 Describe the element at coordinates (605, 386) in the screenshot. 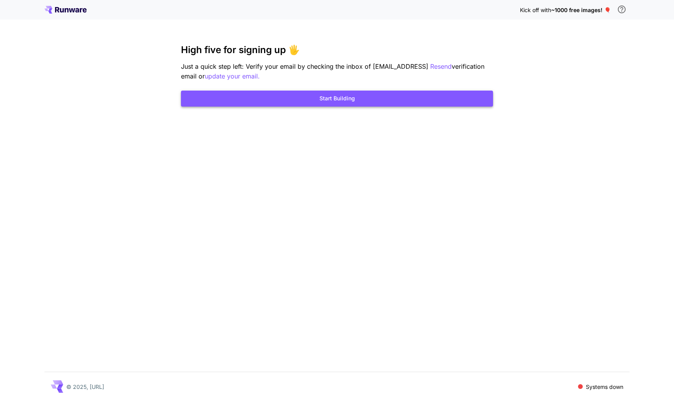

I see `p: Systems down` at that location.